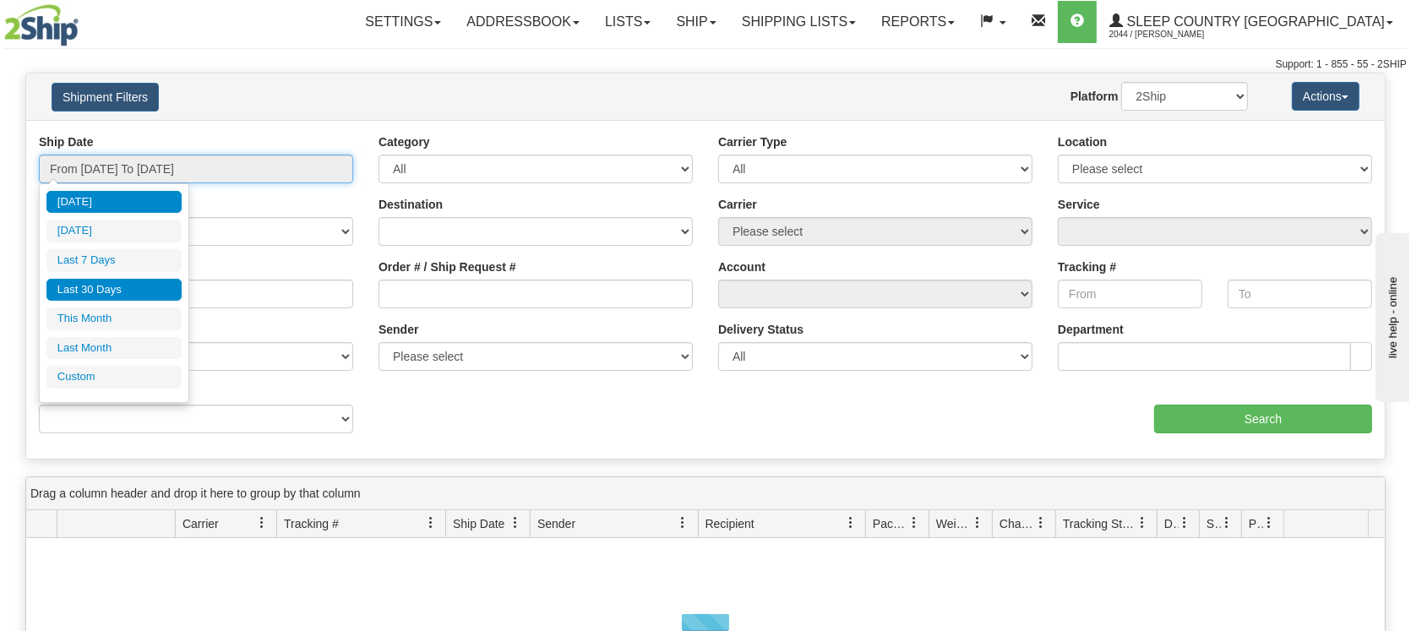 The width and height of the screenshot is (1411, 631). Describe the element at coordinates (105, 97) in the screenshot. I see `button: Shipment Filters` at that location.